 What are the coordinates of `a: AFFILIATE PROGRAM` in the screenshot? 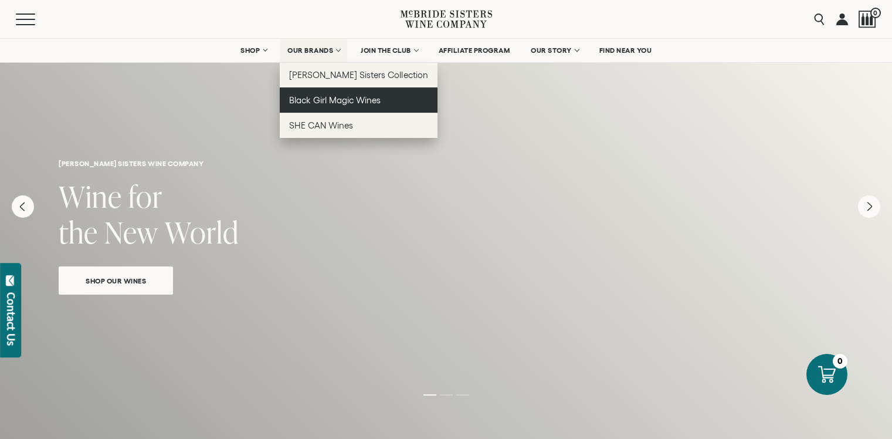 It's located at (475, 50).